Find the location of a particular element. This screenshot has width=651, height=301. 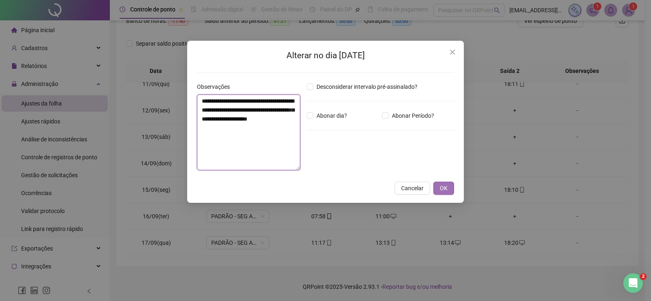

button: Close is located at coordinates (452, 52).